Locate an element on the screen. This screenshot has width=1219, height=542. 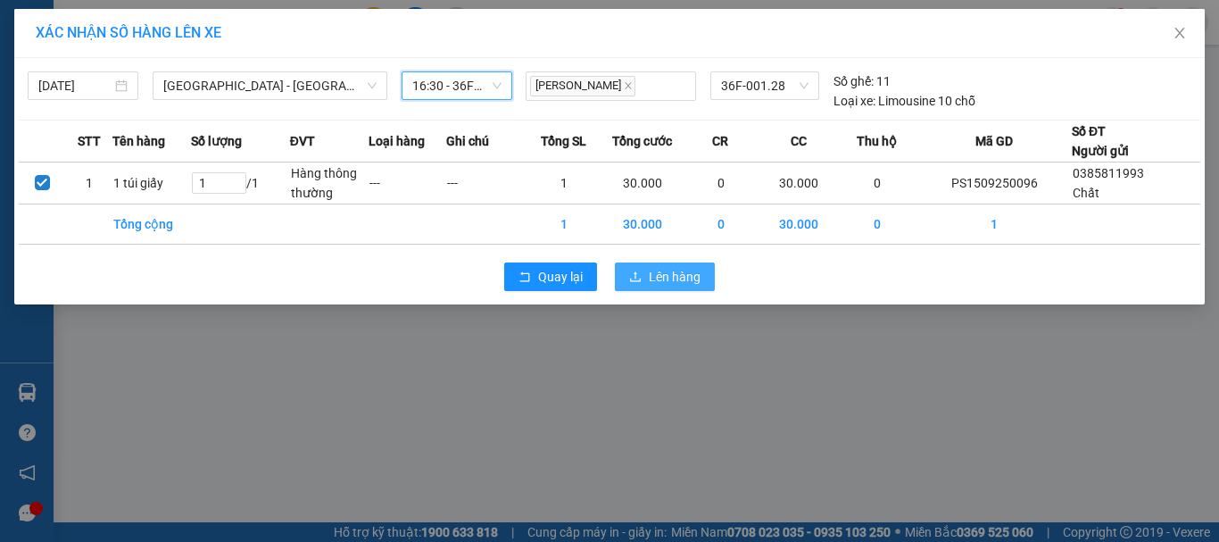
span: Loại xe: is located at coordinates (854, 101).